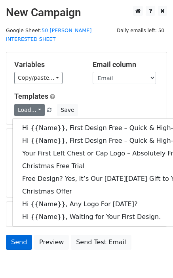  What do you see at coordinates (52, 243) in the screenshot?
I see `a: Preview` at bounding box center [52, 243].